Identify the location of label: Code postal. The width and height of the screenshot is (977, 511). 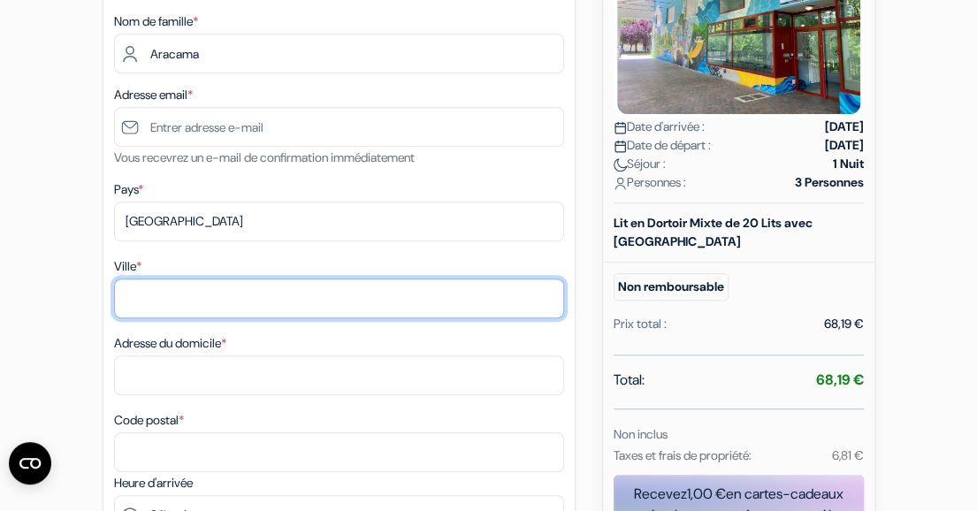
(148, 420).